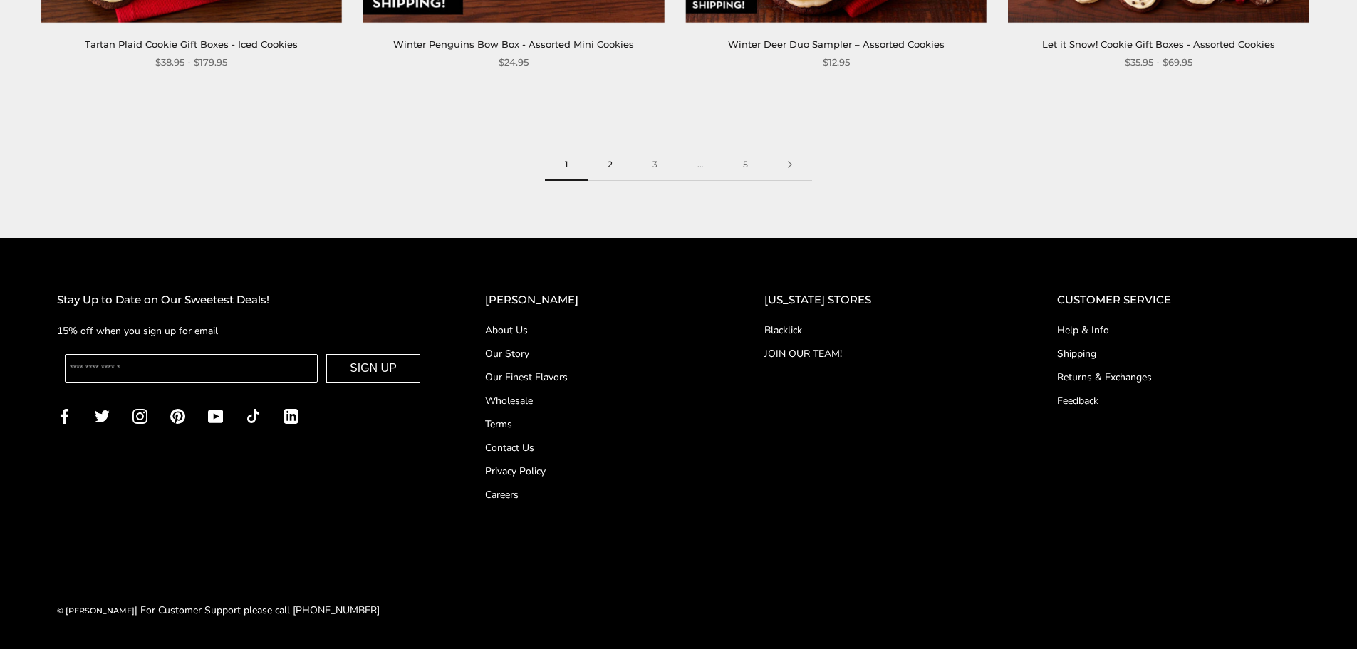 The height and width of the screenshot is (649, 1357). Describe the element at coordinates (1178, 330) in the screenshot. I see `a: Help & Info` at that location.